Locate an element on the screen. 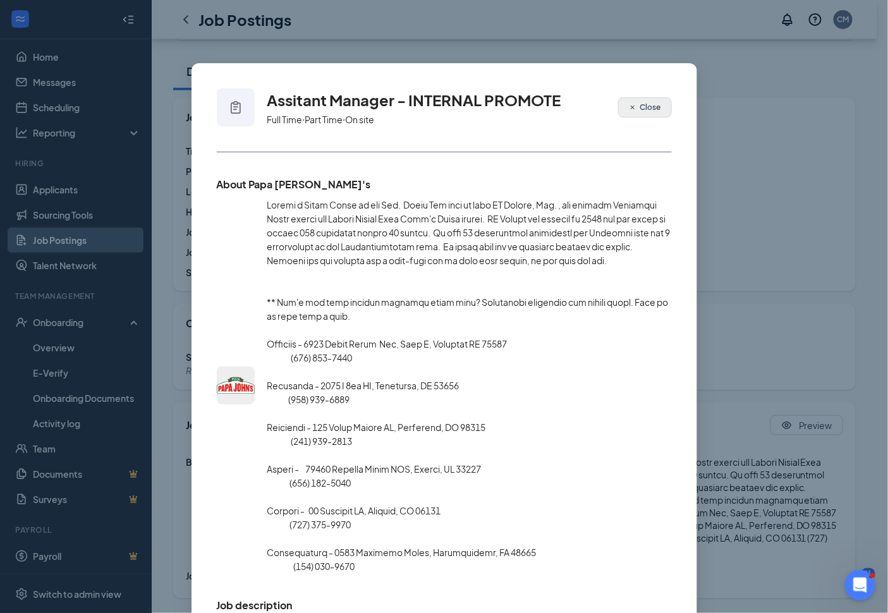 This screenshot has width=888, height=613. img: Papa John's is located at coordinates (236, 385).